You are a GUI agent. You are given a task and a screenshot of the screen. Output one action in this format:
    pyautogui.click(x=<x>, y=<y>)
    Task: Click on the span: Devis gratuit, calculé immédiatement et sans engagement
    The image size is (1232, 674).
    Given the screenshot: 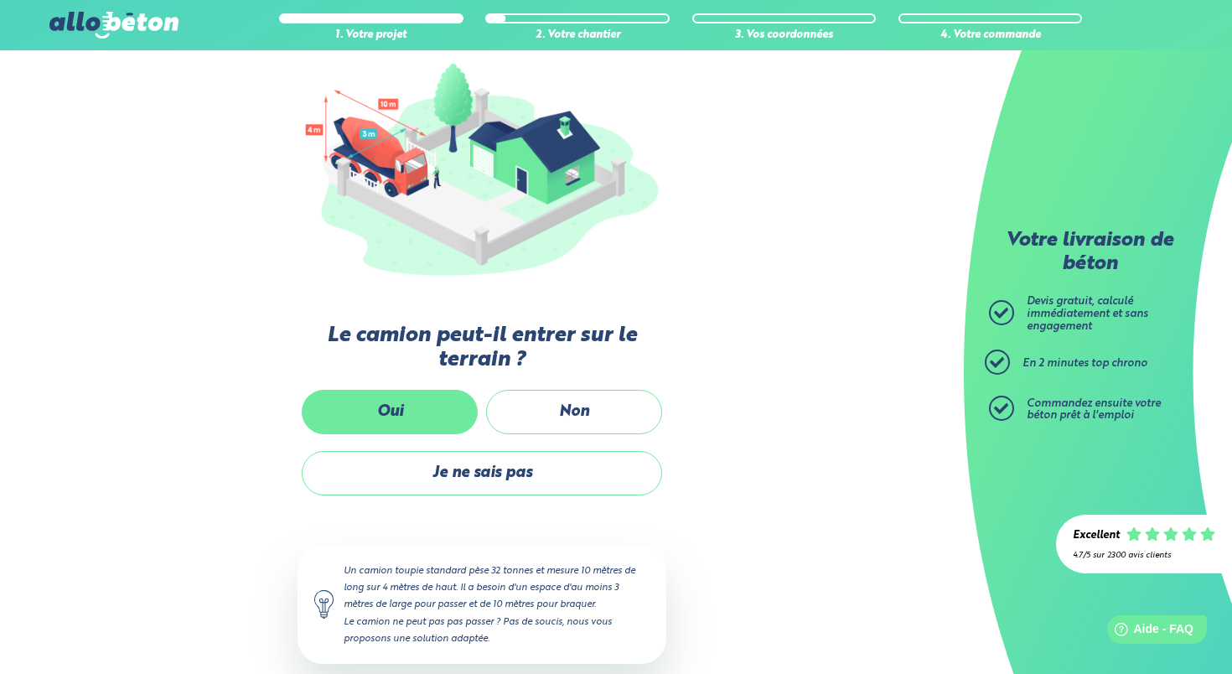 What is the action you would take?
    pyautogui.click(x=1087, y=313)
    